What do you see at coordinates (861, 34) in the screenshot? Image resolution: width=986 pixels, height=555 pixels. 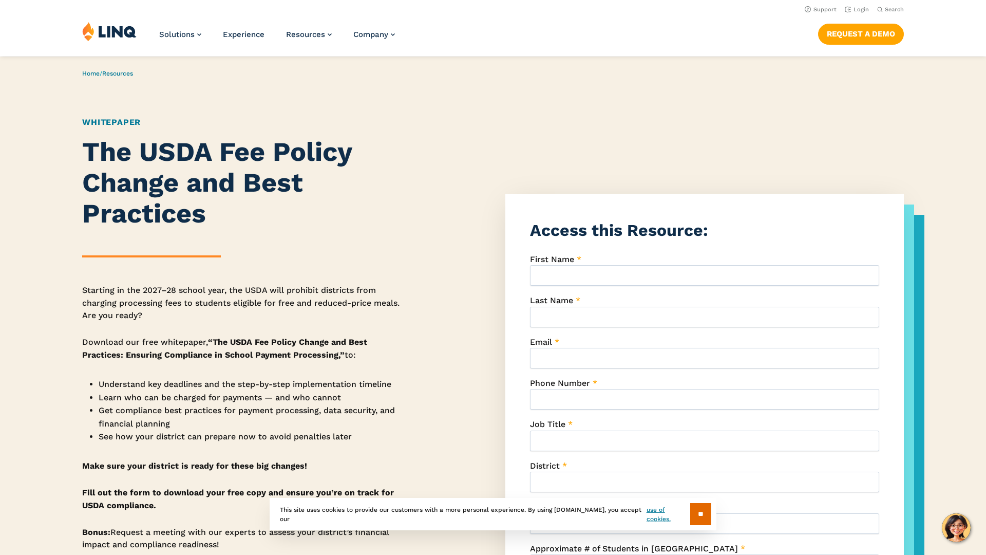 I see `a: Request a Demo` at bounding box center [861, 34].